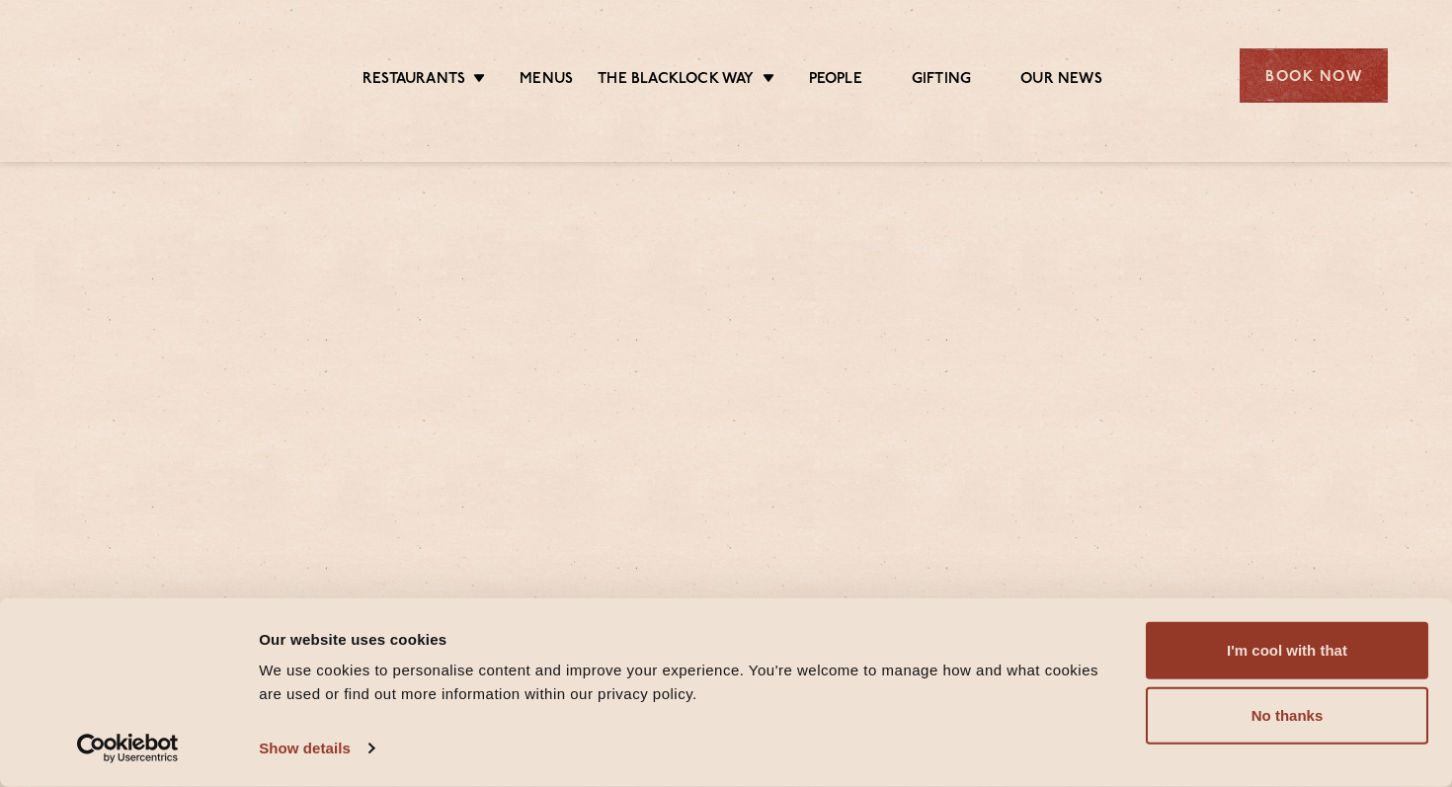  What do you see at coordinates (1287, 716) in the screenshot?
I see `button: No thanks` at bounding box center [1287, 716].